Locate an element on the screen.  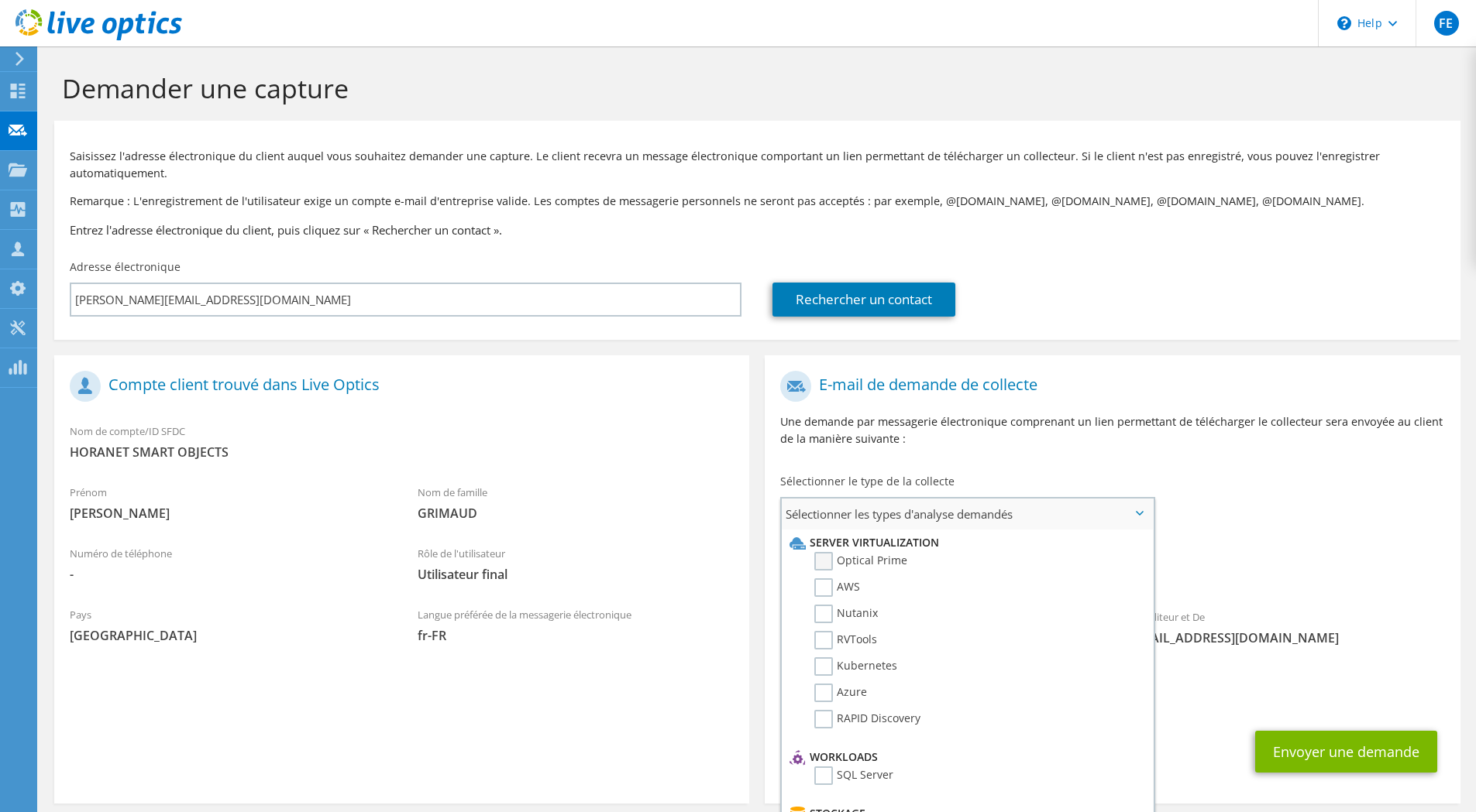
label: Nutanix is located at coordinates (846, 614).